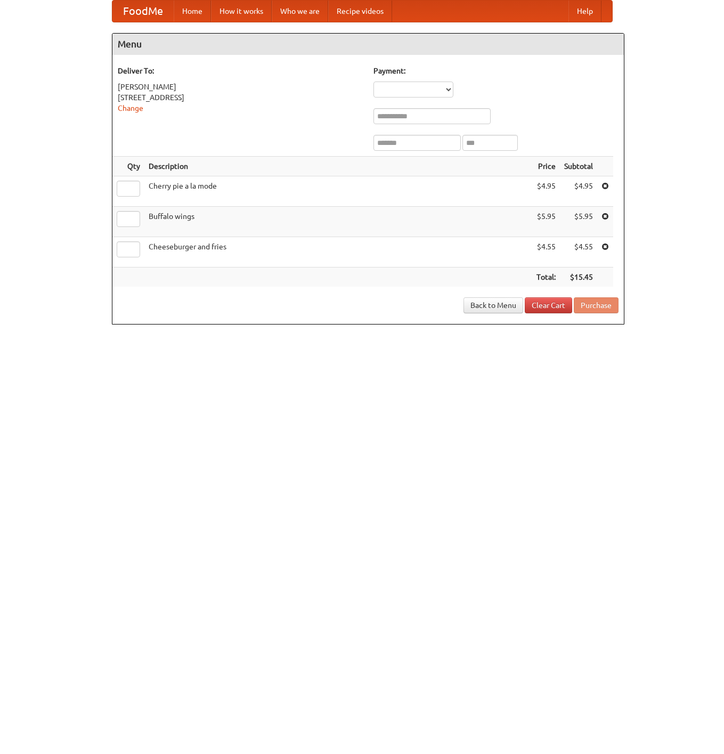 The height and width of the screenshot is (754, 724). Describe the element at coordinates (360, 11) in the screenshot. I see `a: Recipe videos` at that location.